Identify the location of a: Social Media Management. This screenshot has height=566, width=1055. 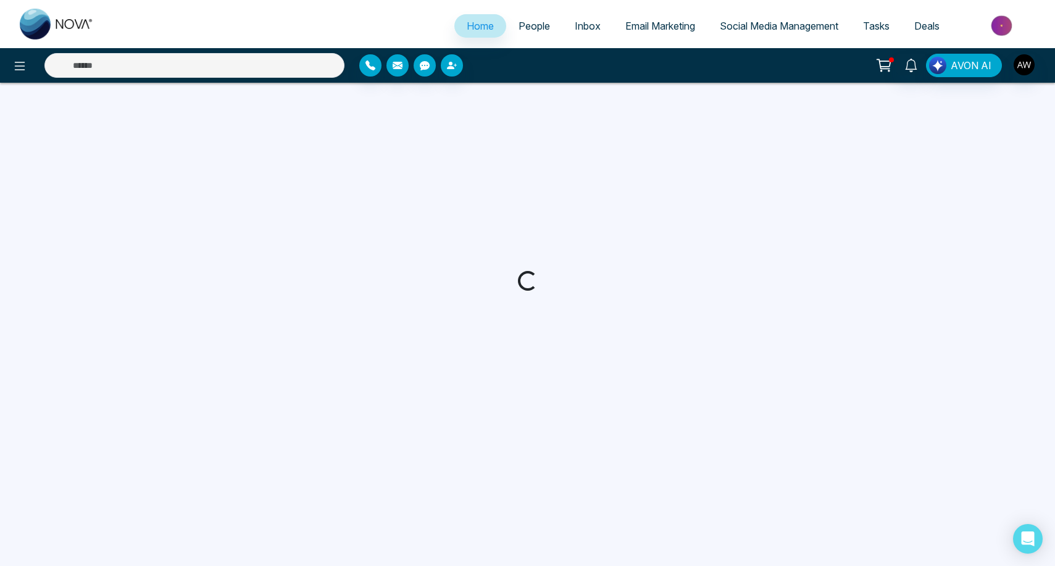
(779, 26).